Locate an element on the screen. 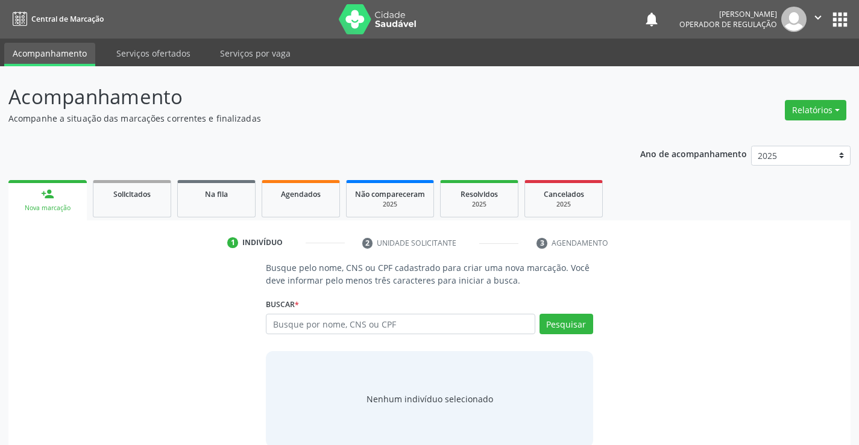 This screenshot has width=859, height=445. div: 1 is located at coordinates (233, 243).